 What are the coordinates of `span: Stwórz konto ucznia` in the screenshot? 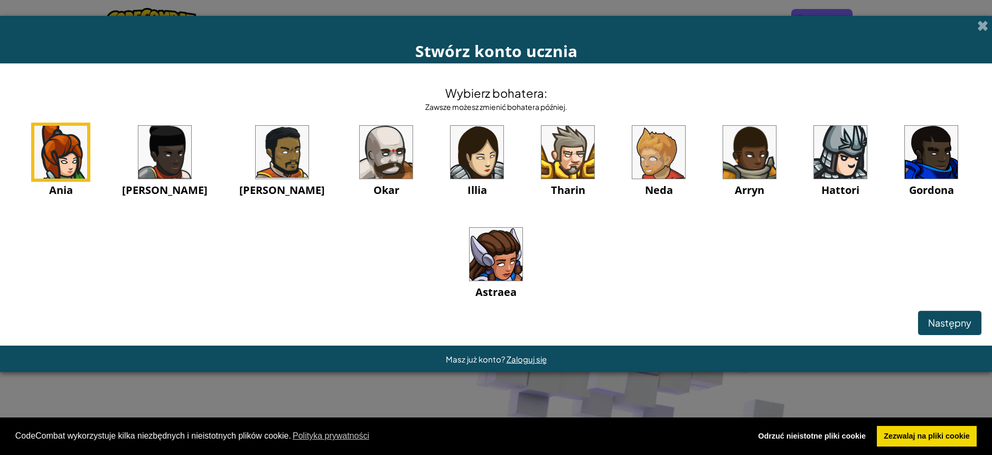 It's located at (496, 51).